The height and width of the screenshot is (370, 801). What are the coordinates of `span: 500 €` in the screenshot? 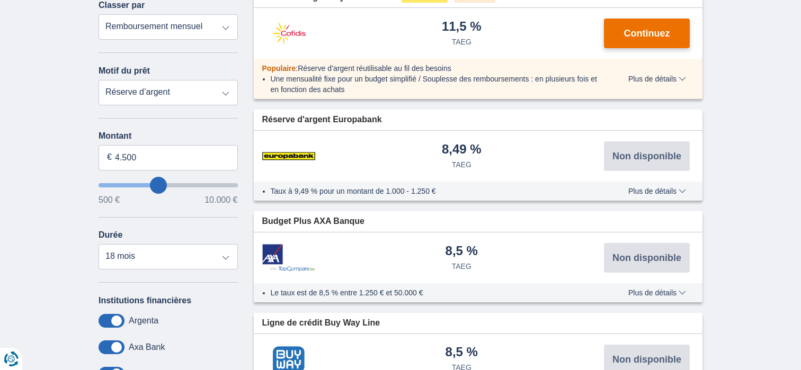 It's located at (109, 200).